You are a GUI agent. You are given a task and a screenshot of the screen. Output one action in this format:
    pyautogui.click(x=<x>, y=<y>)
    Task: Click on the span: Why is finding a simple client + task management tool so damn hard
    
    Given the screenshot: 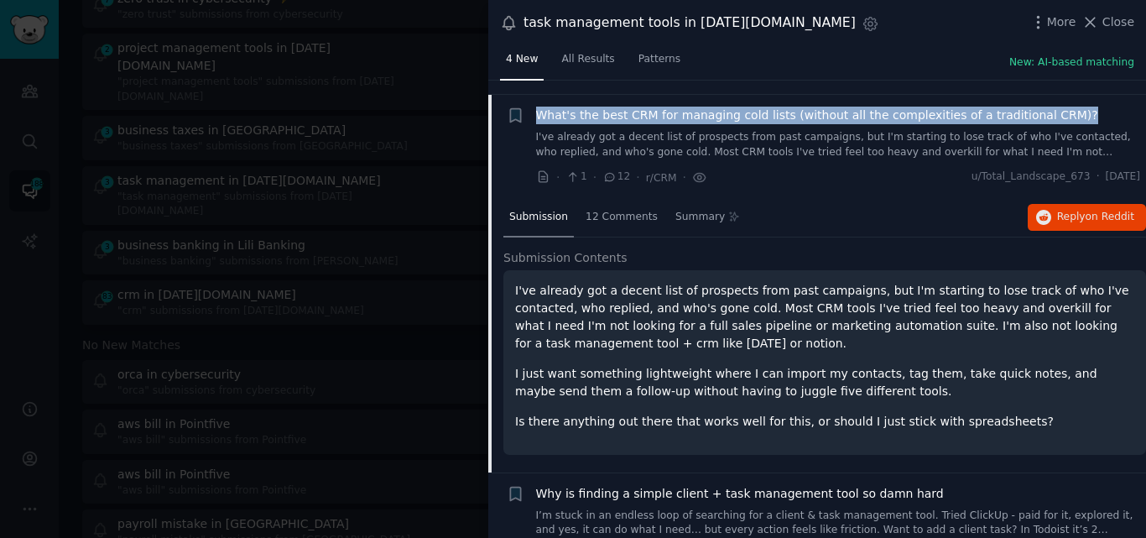 What is the action you would take?
    pyautogui.click(x=740, y=493)
    